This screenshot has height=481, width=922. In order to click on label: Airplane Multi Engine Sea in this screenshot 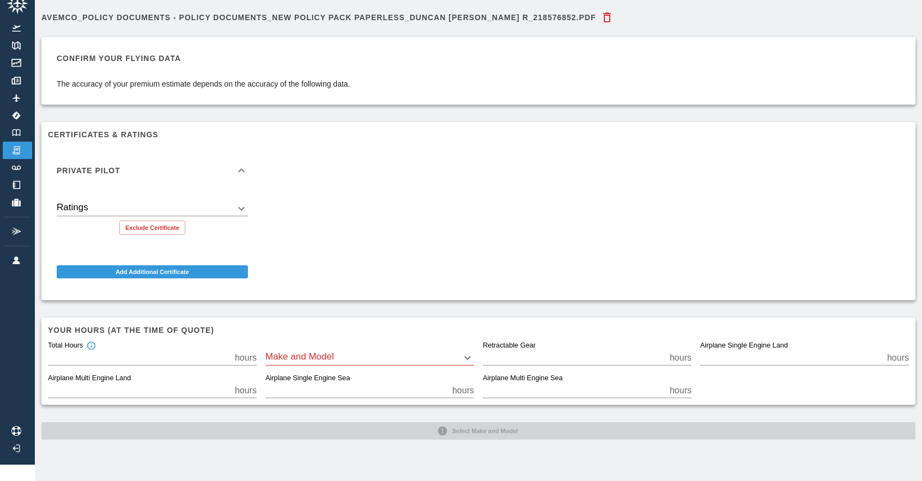, I will do `click(523, 379)`.